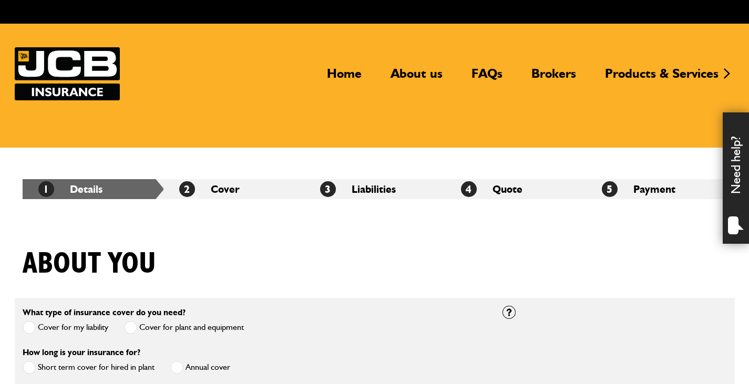 Image resolution: width=749 pixels, height=384 pixels. I want to click on div: Need help?, so click(735, 178).